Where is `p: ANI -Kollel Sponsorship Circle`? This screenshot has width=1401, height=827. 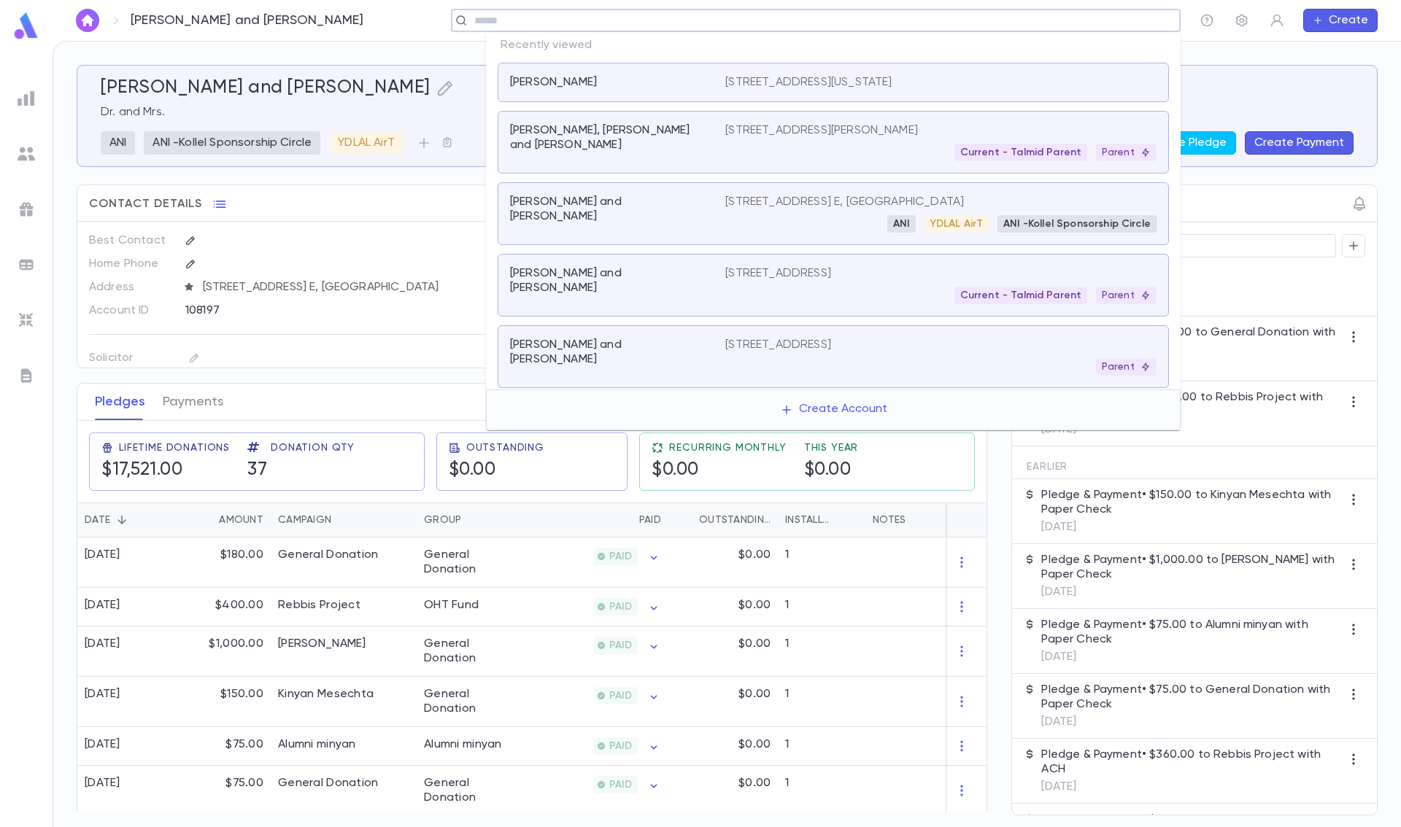 p: ANI -Kollel Sponsorship Circle is located at coordinates (232, 143).